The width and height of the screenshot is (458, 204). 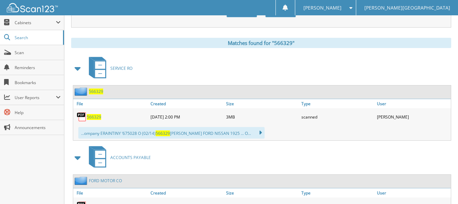 I want to click on span: User Reports, so click(x=35, y=97).